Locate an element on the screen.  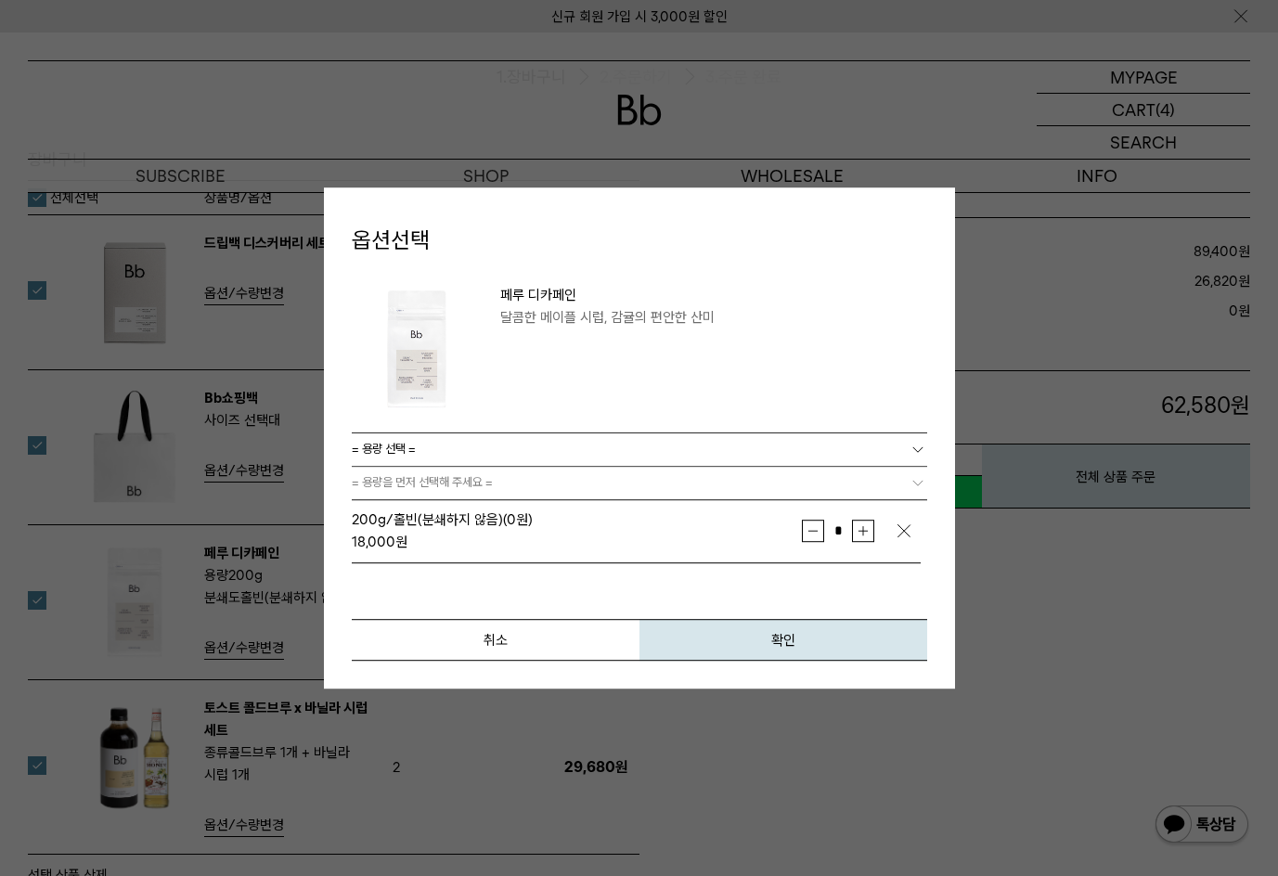
div: 원 is located at coordinates (577, 542).